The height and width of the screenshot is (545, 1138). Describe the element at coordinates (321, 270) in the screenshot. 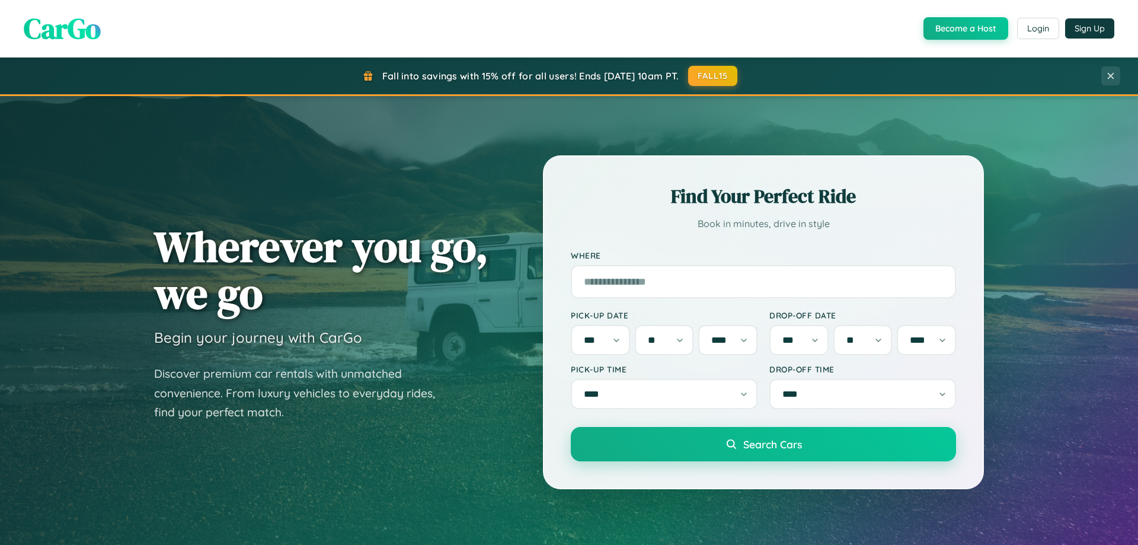

I see `h1: Wherever you go, we go` at that location.